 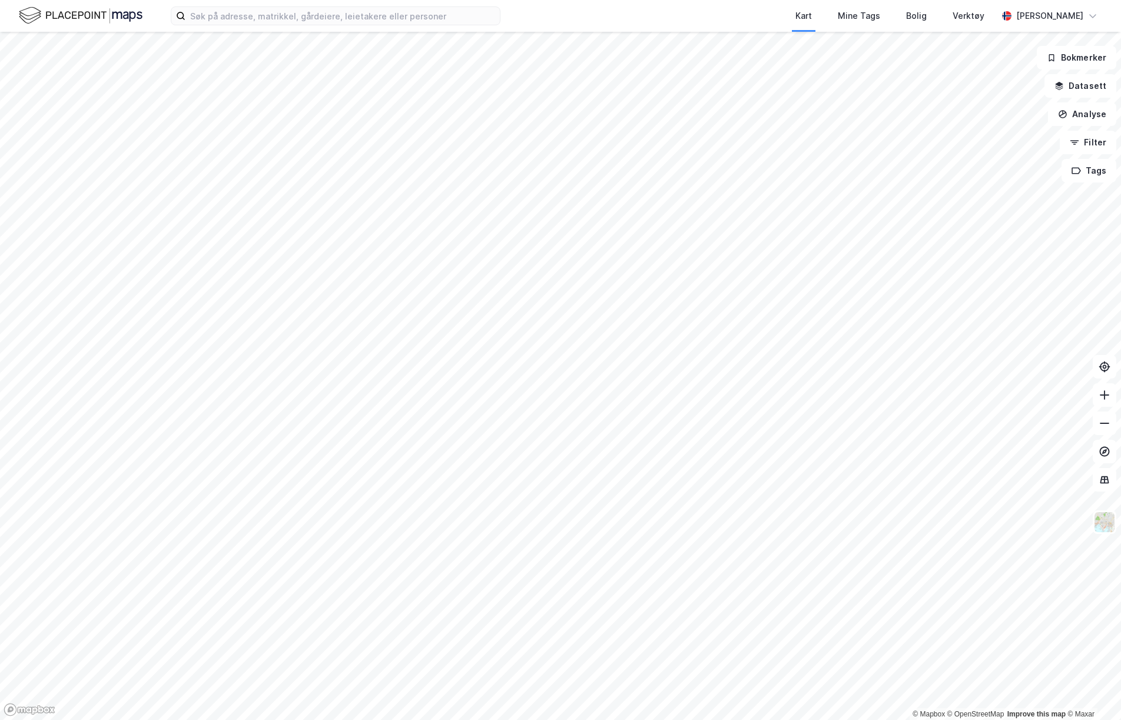 What do you see at coordinates (81, 15) in the screenshot?
I see `img: logo.f888ab2527a4732fd821a326f86c7f29.svg` at bounding box center [81, 15].